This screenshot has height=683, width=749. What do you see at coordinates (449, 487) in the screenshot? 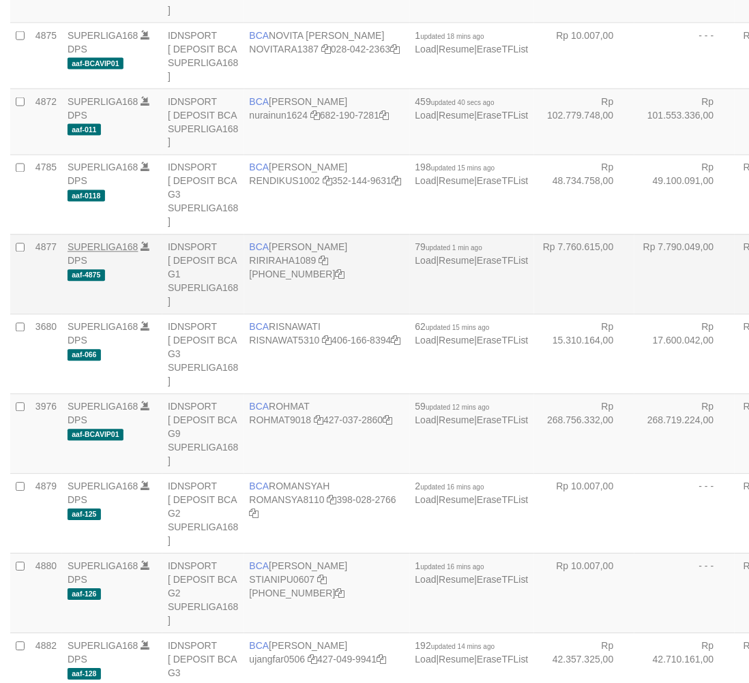
I see `span: 2` at bounding box center [449, 487].